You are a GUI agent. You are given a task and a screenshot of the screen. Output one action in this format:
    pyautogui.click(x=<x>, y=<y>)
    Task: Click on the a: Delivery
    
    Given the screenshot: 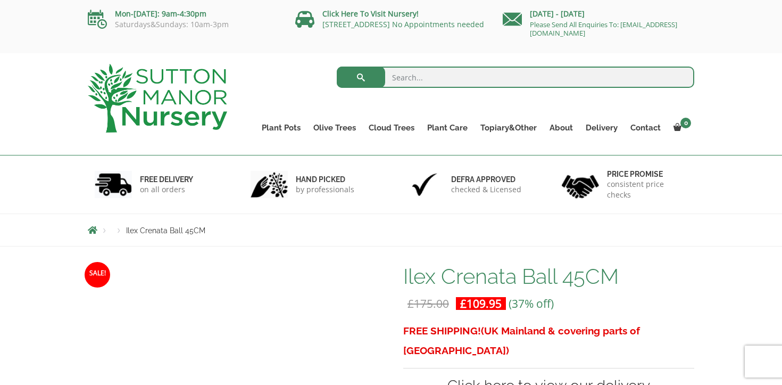 What is the action you would take?
    pyautogui.click(x=602, y=128)
    